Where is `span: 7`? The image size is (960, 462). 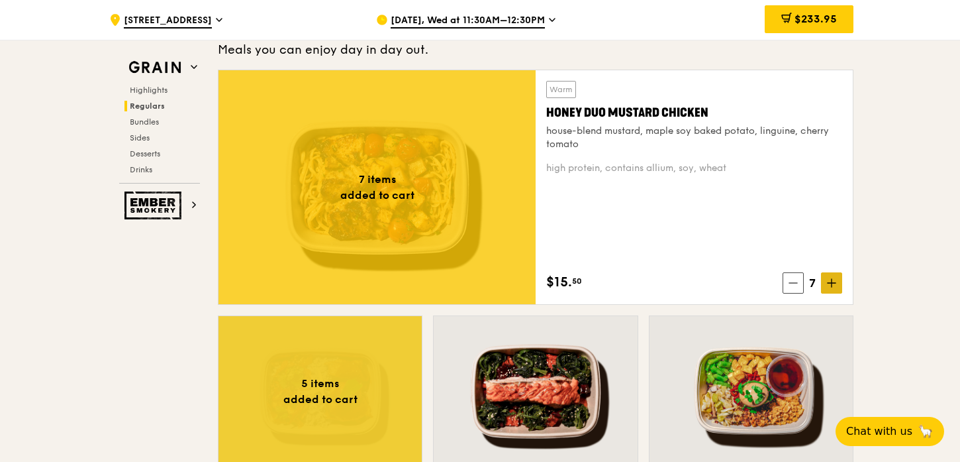
span: 7 is located at coordinates (813, 283).